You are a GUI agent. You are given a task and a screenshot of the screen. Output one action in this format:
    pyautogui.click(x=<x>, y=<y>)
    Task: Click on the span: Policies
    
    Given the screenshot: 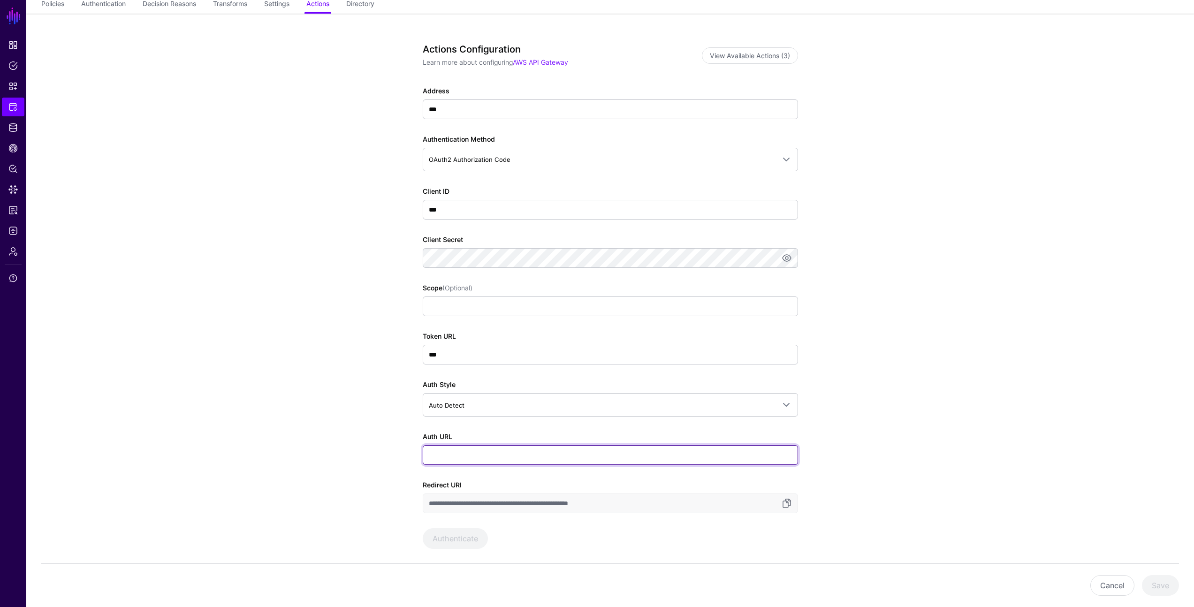 What is the action you would take?
    pyautogui.click(x=13, y=66)
    